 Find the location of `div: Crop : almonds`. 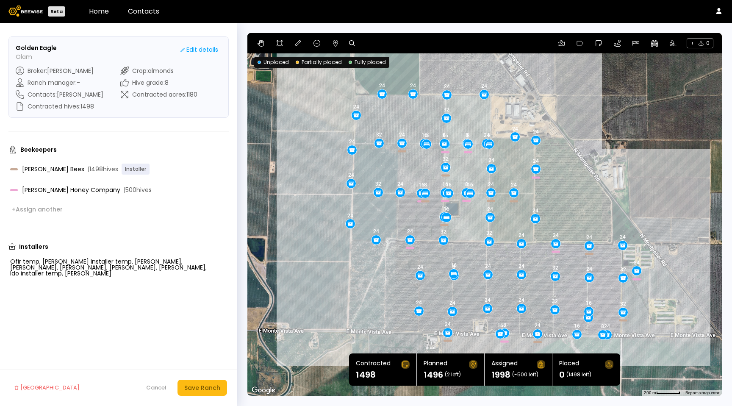

div: Crop : almonds is located at coordinates (159, 71).